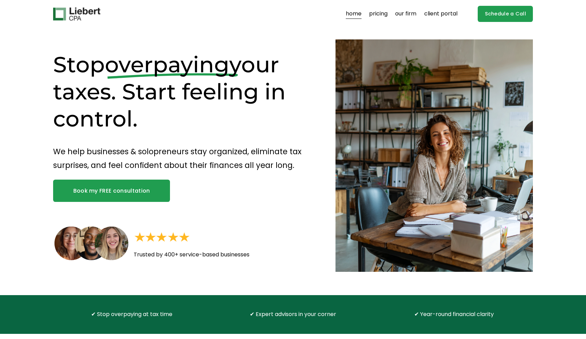 The height and width of the screenshot is (339, 586). I want to click on p: We help businesses & solopreneurs stay organized, eliminate tax surprises, and feel confident abo..., so click(182, 158).